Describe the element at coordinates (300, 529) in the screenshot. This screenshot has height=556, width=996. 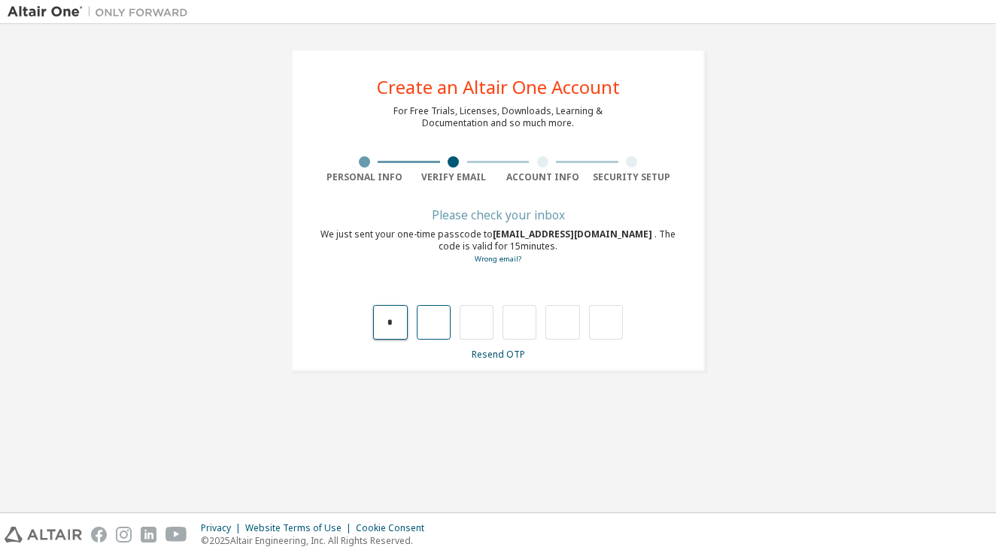
I see `div: Website Terms of Use` at that location.